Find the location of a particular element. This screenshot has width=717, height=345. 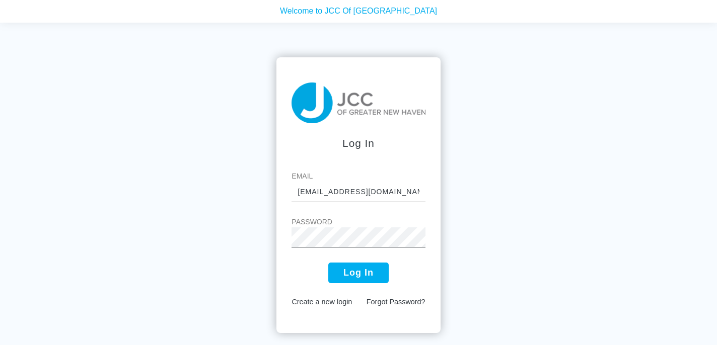

a: Create a new login is located at coordinates (322, 302).